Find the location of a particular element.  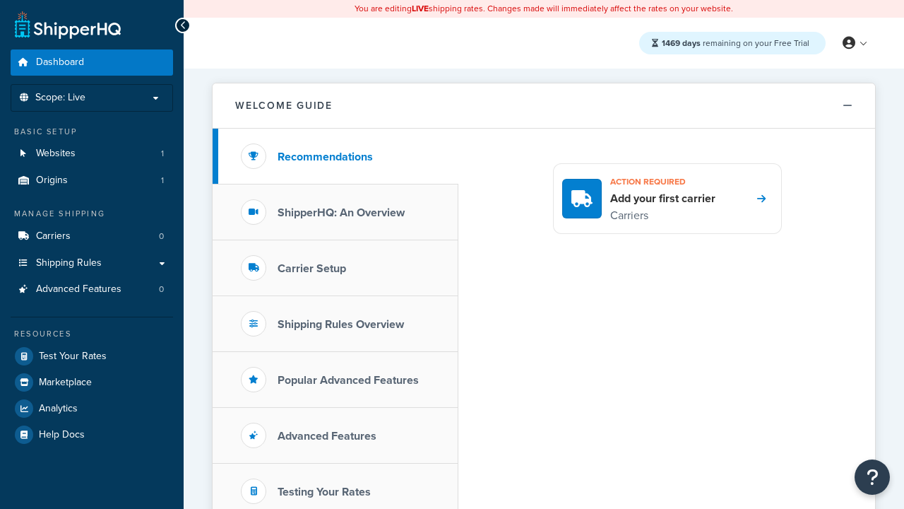

h2: Welcome Guide is located at coordinates (284, 105).